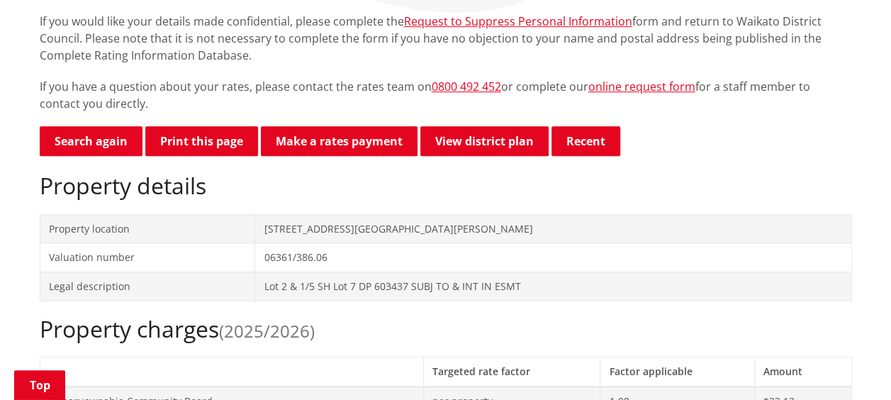 The width and height of the screenshot is (891, 400). Describe the element at coordinates (484, 141) in the screenshot. I see `a: View district plan` at that location.